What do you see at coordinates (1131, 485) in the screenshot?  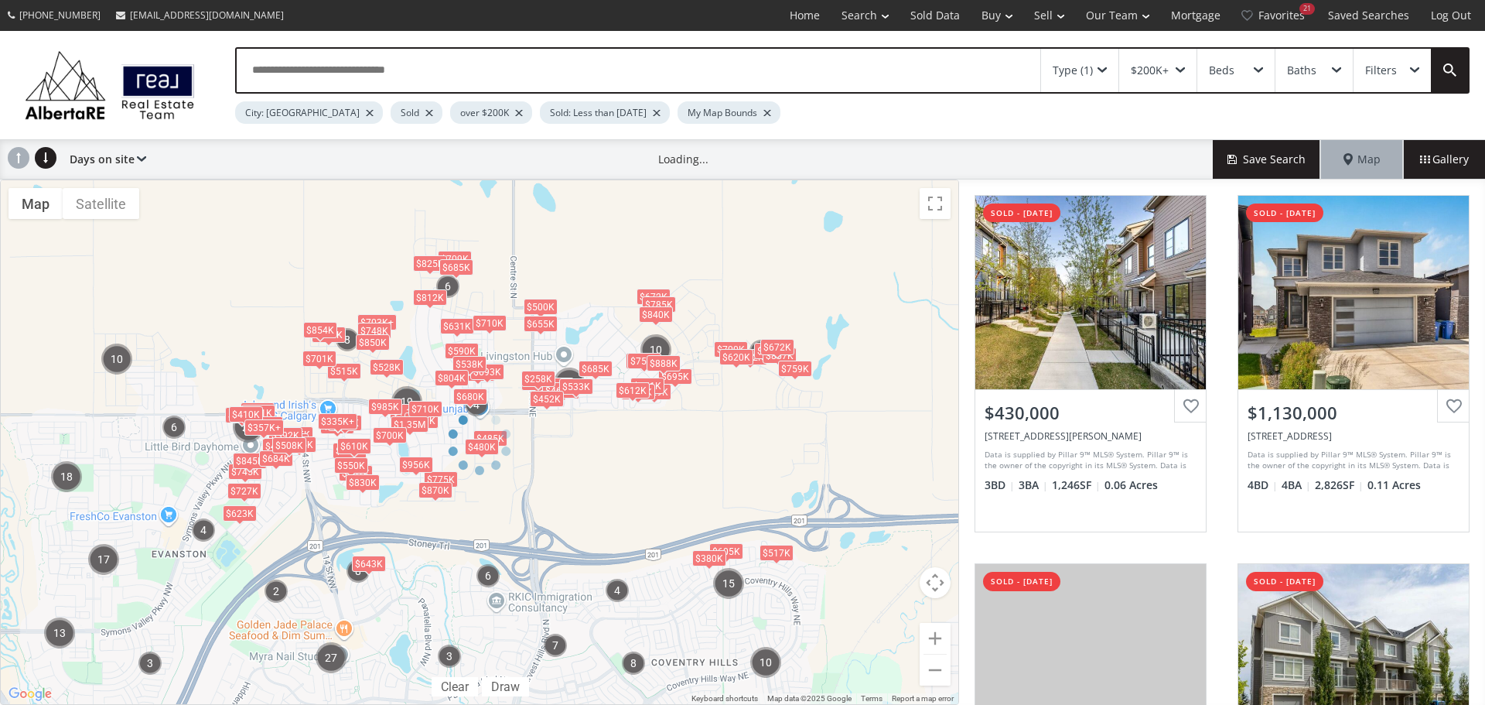 I see `span: 0.06 Acres` at bounding box center [1131, 485].